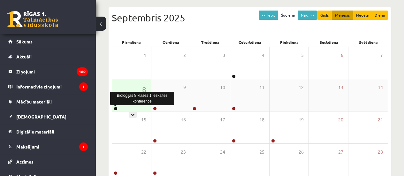  What do you see at coordinates (183, 152) in the screenshot?
I see `span: 23` at bounding box center [183, 152].